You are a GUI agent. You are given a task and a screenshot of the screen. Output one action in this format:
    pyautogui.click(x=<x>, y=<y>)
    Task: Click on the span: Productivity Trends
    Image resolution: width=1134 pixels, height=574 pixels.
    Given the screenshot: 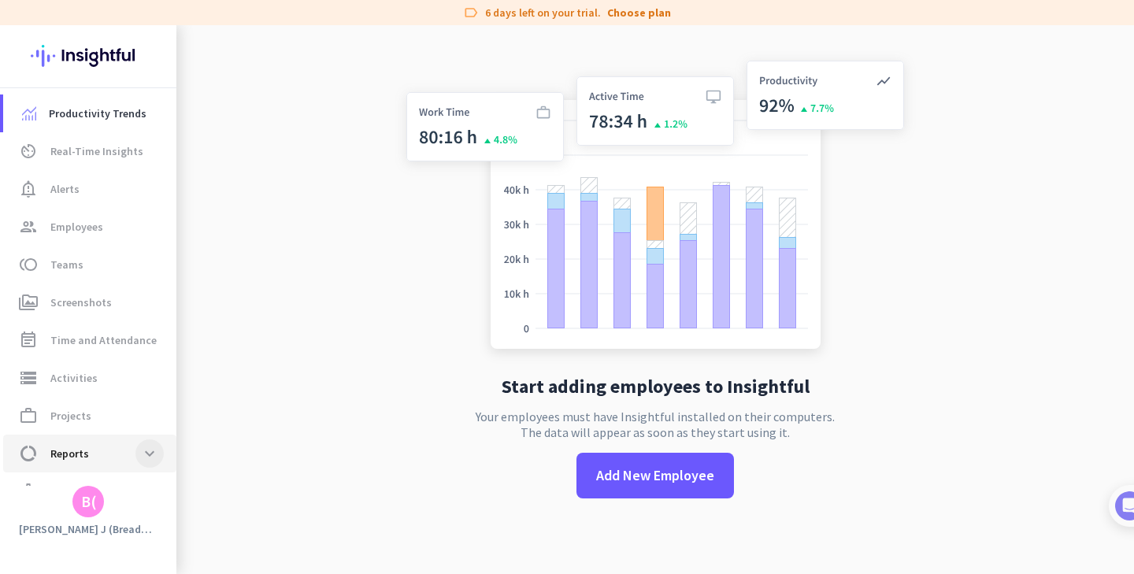 What is the action you would take?
    pyautogui.click(x=98, y=113)
    